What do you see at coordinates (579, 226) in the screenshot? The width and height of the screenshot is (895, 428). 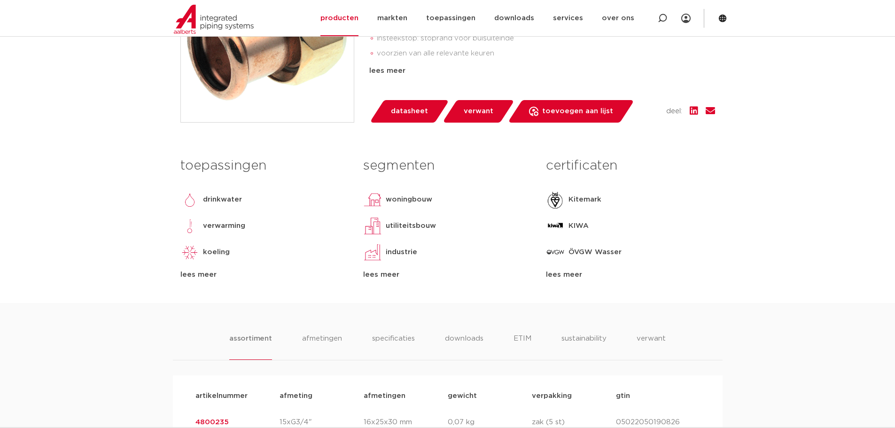 I see `p: KIWA` at bounding box center [579, 226].